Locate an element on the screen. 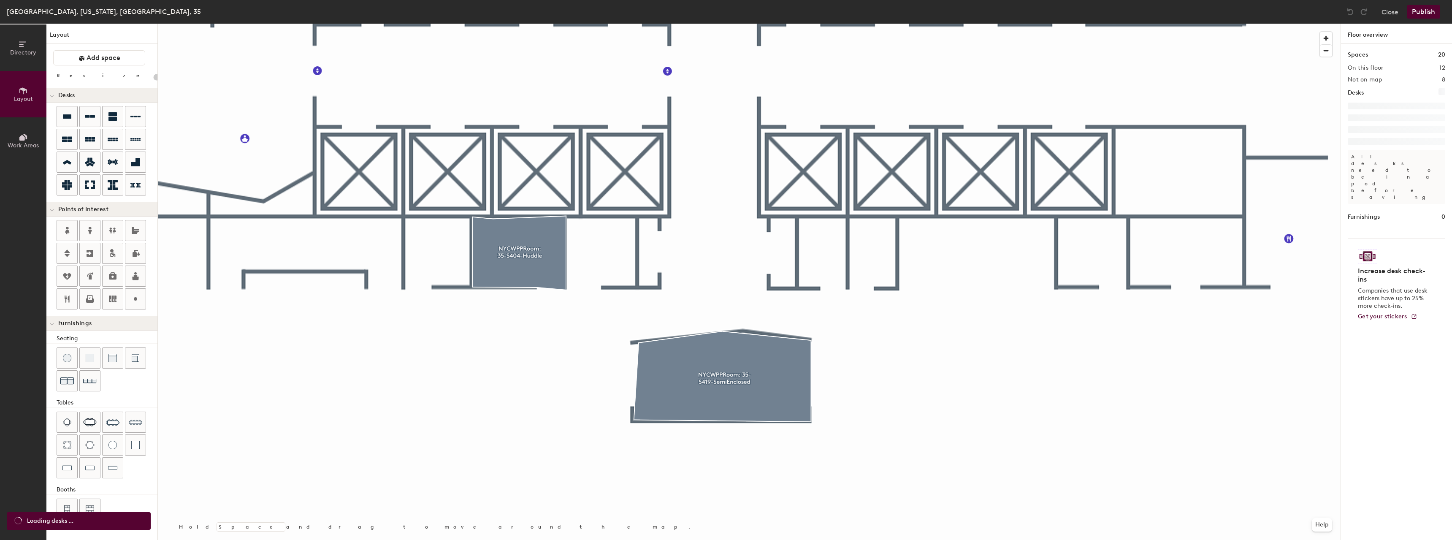  a: Get your stickers is located at coordinates (1387, 317).